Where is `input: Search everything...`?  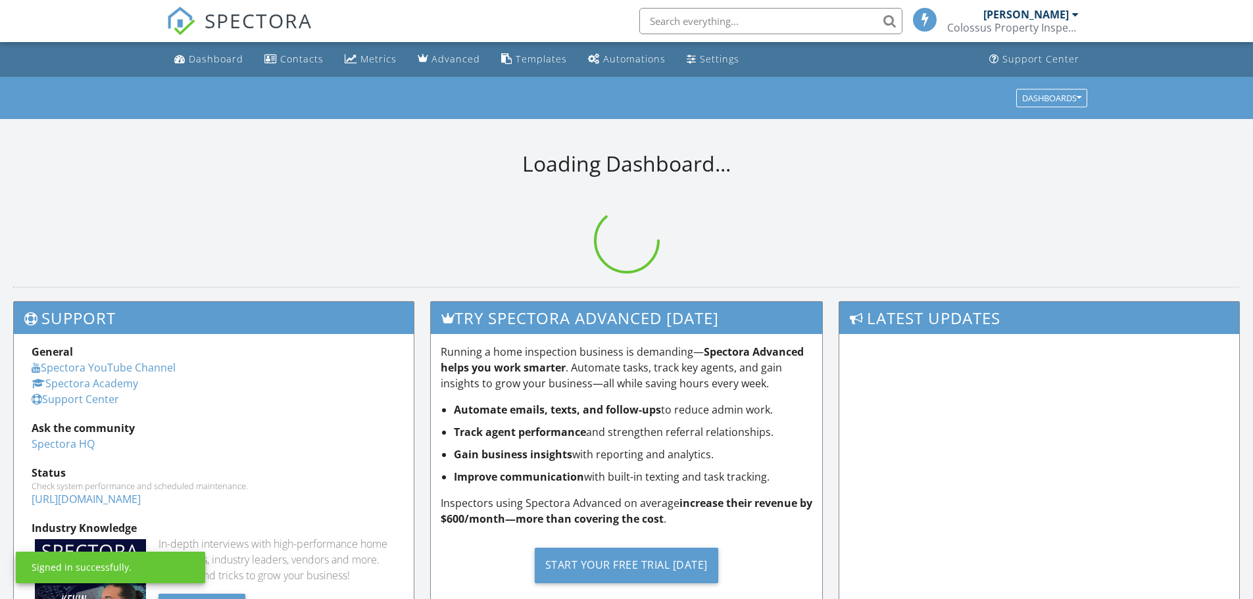 input: Search everything... is located at coordinates (771, 21).